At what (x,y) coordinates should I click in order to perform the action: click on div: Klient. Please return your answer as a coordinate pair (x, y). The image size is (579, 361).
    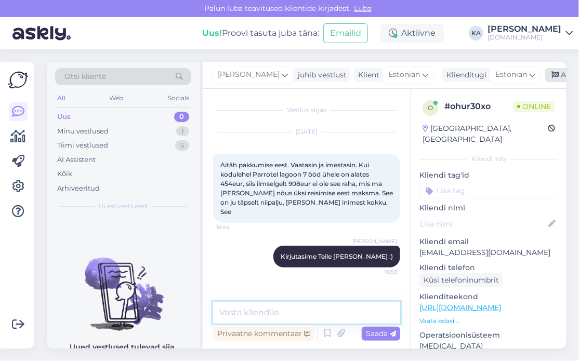
    Looking at the image, I should click on (367, 75).